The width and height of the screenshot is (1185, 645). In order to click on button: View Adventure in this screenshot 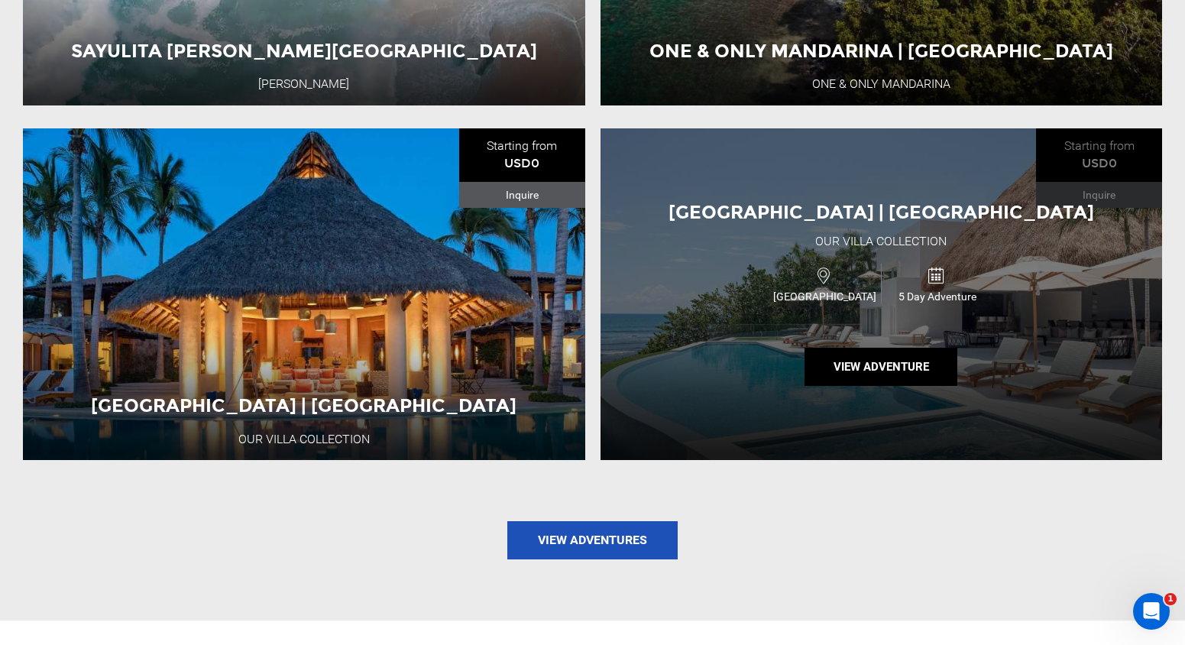, I will do `click(881, 367)`.